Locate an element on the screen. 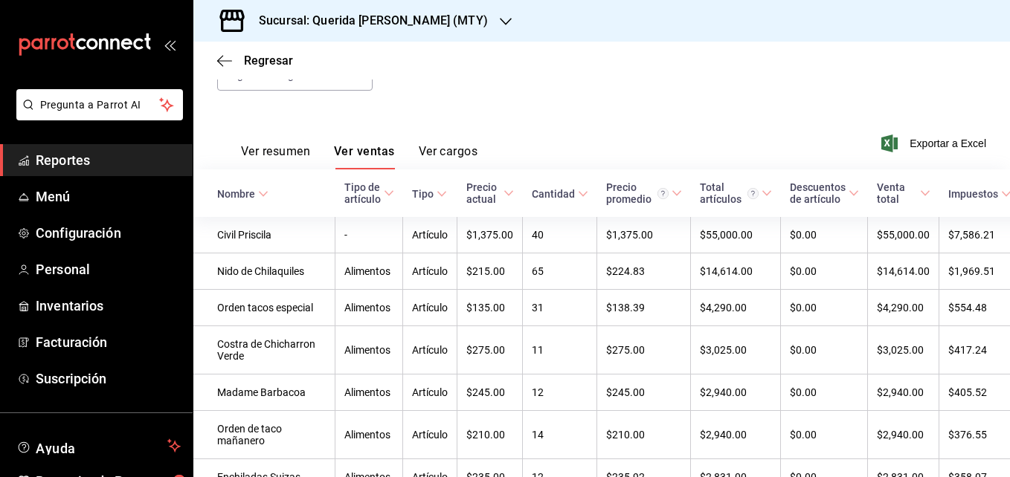 The image size is (1010, 477). td: 14 is located at coordinates (560, 435).